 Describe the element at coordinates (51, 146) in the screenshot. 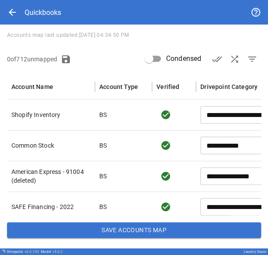

I see `p: Common Stock` at that location.